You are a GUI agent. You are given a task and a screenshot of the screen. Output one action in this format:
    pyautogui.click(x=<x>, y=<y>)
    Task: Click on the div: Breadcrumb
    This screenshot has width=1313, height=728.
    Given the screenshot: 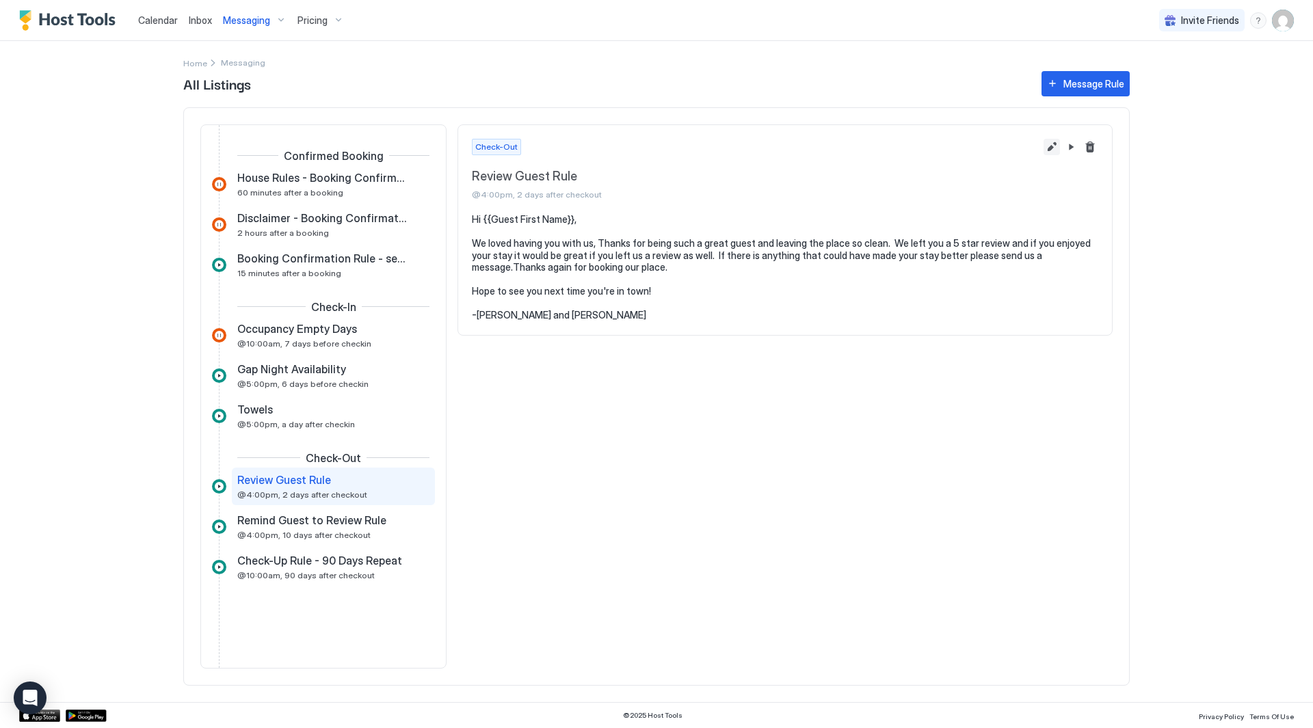 What is the action you would take?
    pyautogui.click(x=195, y=62)
    